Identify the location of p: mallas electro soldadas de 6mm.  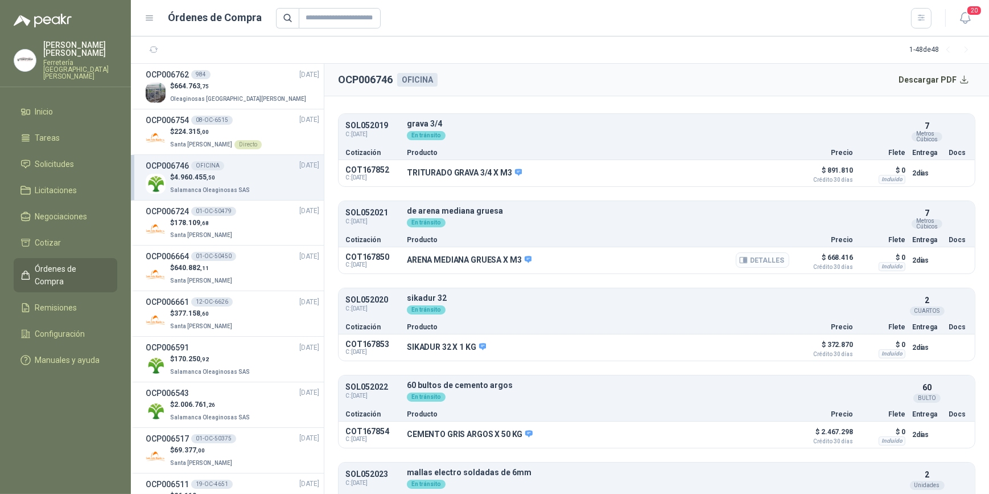
(656, 472).